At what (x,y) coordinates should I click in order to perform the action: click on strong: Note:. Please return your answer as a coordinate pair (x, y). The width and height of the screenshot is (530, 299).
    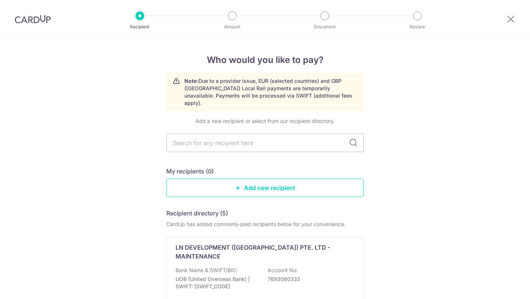
    Looking at the image, I should click on (191, 81).